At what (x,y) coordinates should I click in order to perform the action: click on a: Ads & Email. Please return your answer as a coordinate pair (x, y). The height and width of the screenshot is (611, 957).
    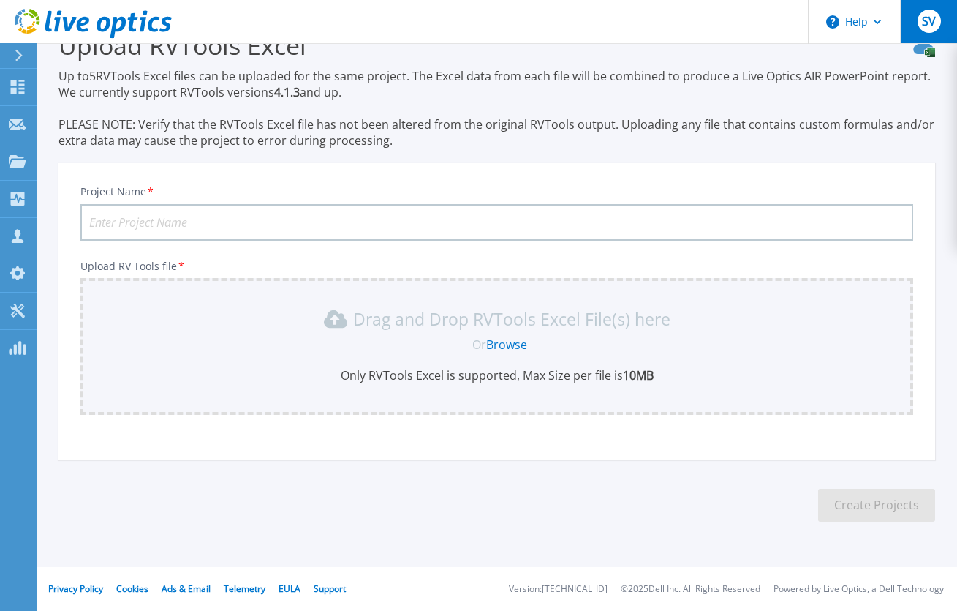
    Looking at the image, I should click on (186, 588).